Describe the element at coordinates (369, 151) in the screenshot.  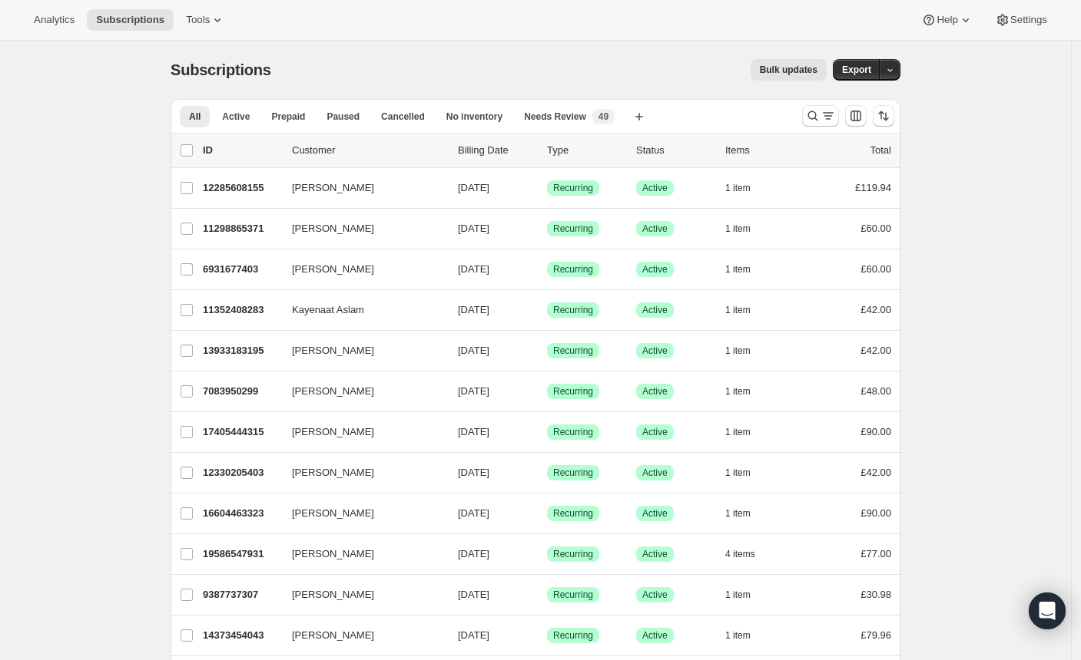
I see `p: Customer` at that location.